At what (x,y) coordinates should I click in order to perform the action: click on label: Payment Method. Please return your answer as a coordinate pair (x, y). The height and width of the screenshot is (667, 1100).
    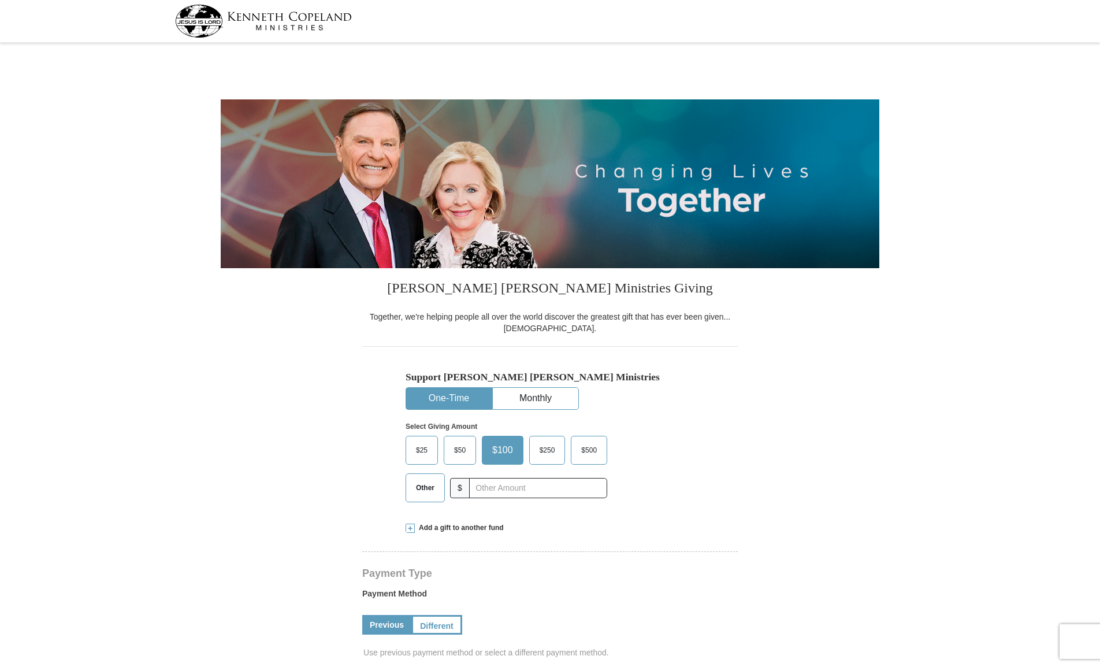
    Looking at the image, I should click on (550, 596).